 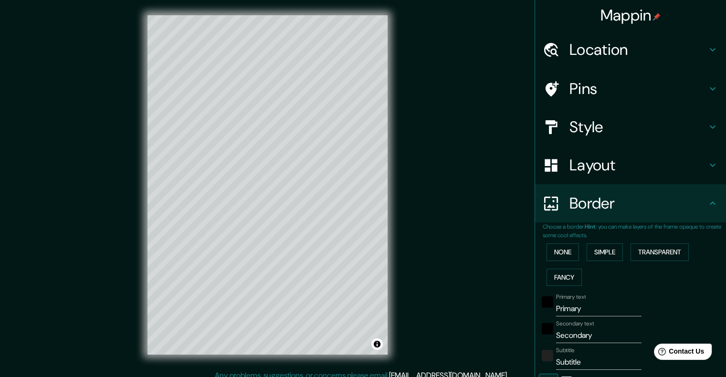 What do you see at coordinates (638, 165) in the screenshot?
I see `h4: Layout` at bounding box center [638, 165].